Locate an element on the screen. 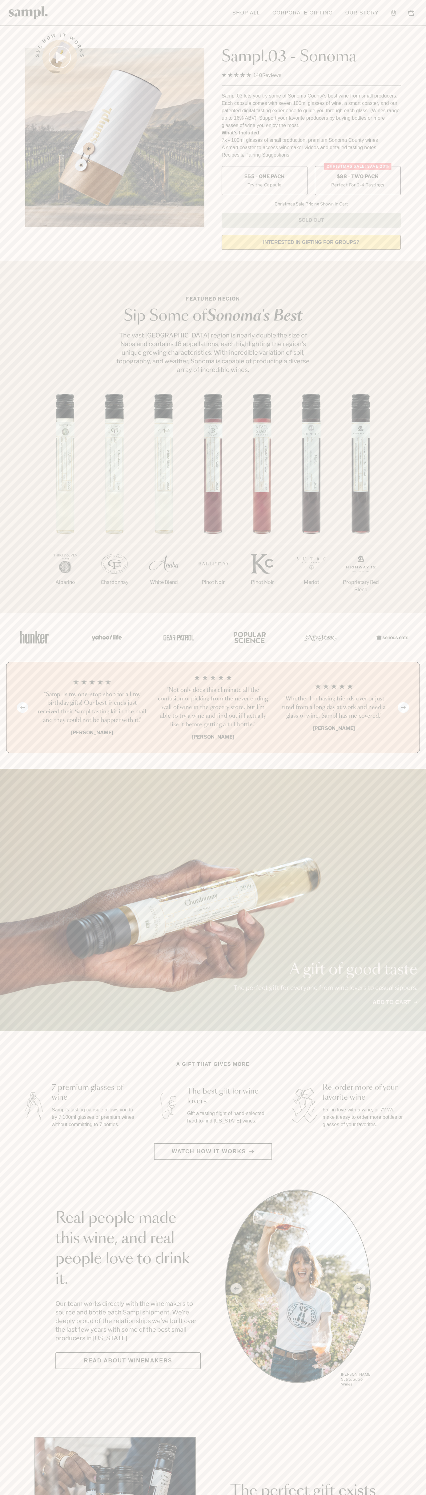  p: Albarino is located at coordinates (65, 582).